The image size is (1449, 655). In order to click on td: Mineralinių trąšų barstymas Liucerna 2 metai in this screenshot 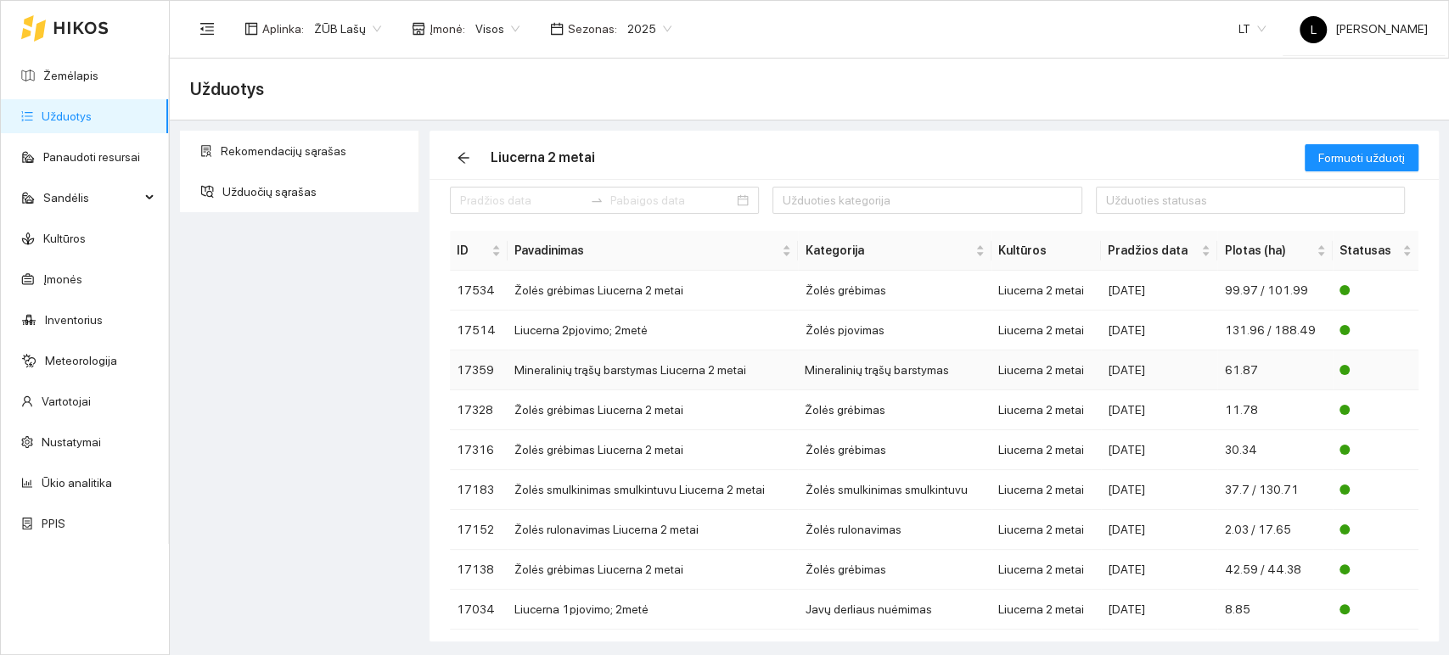, I will do `click(653, 370)`.